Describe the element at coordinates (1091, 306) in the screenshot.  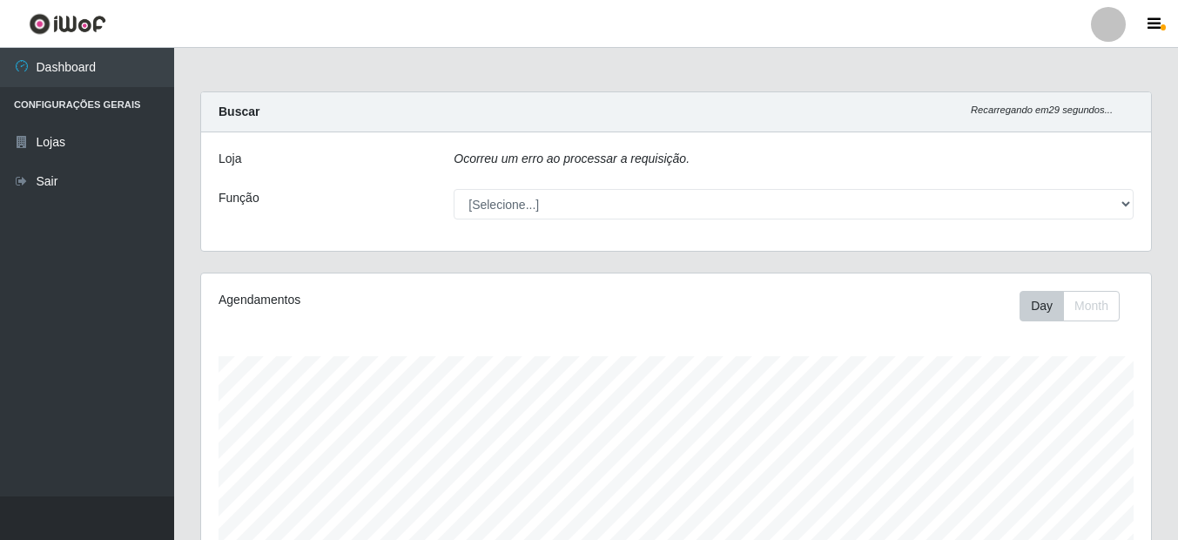
I see `button: Month` at that location.